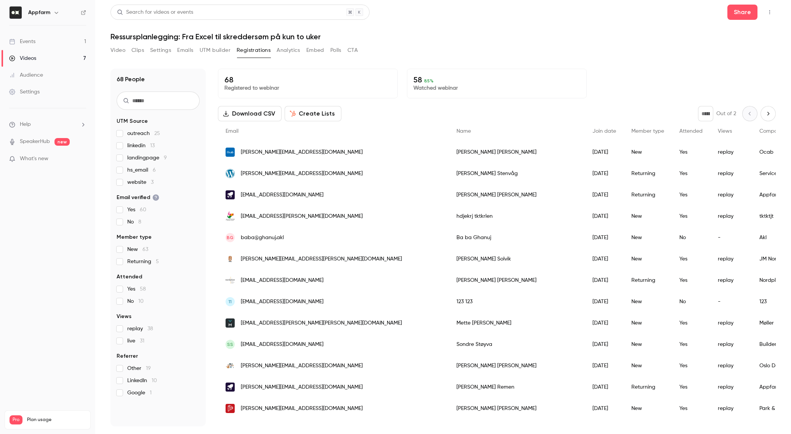 The width and height of the screenshot is (791, 434). I want to click on span: live, so click(136, 341).